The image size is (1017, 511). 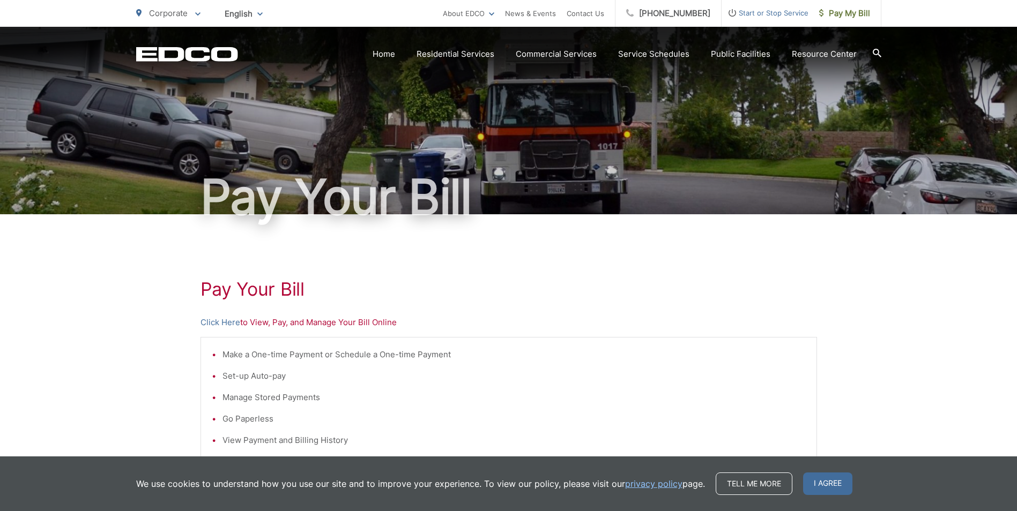 What do you see at coordinates (168, 13) in the screenshot?
I see `span: Corporate` at bounding box center [168, 13].